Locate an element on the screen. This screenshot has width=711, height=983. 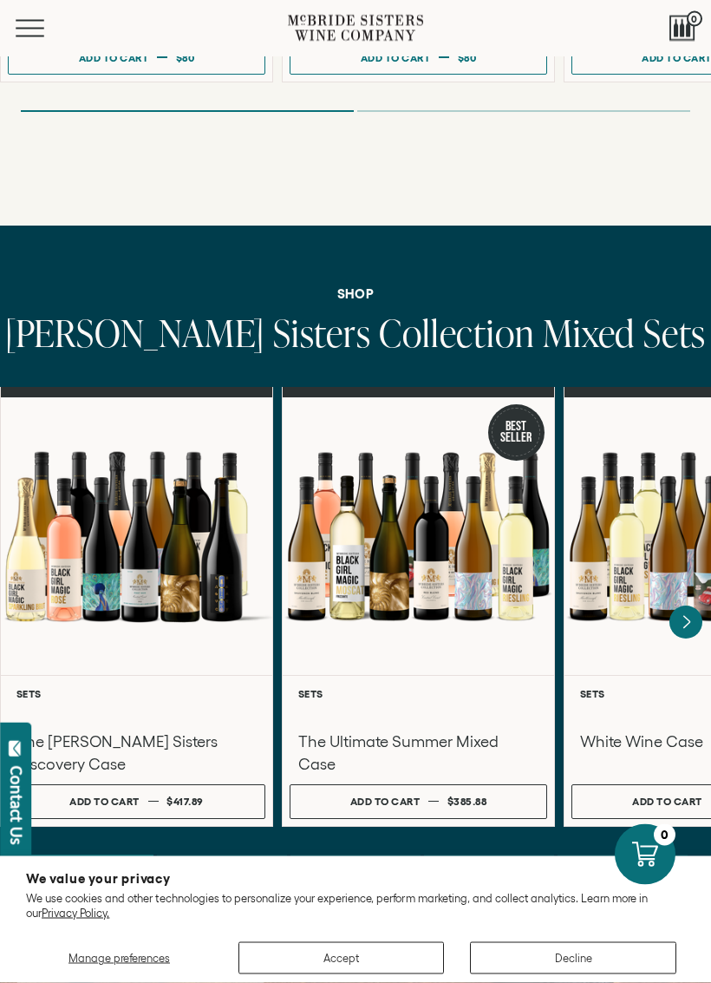
span: Mixed is located at coordinates (589, 333).